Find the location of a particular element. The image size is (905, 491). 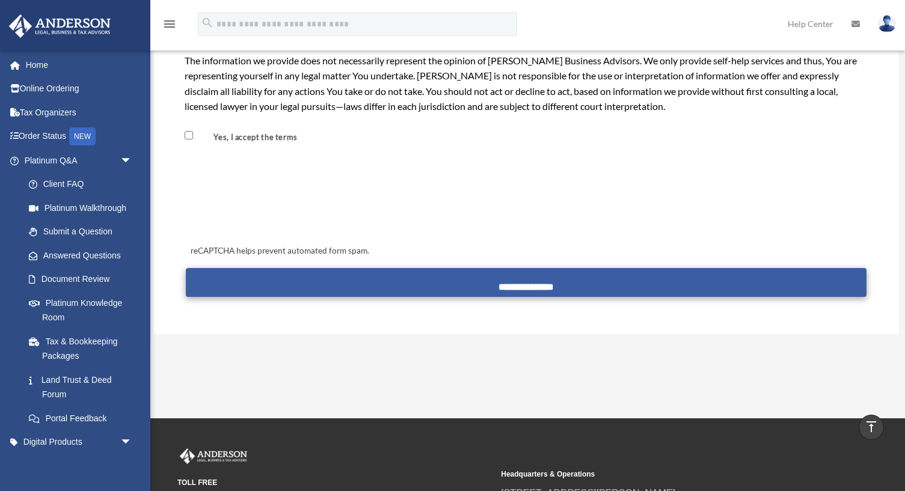

i: search is located at coordinates (207, 23).